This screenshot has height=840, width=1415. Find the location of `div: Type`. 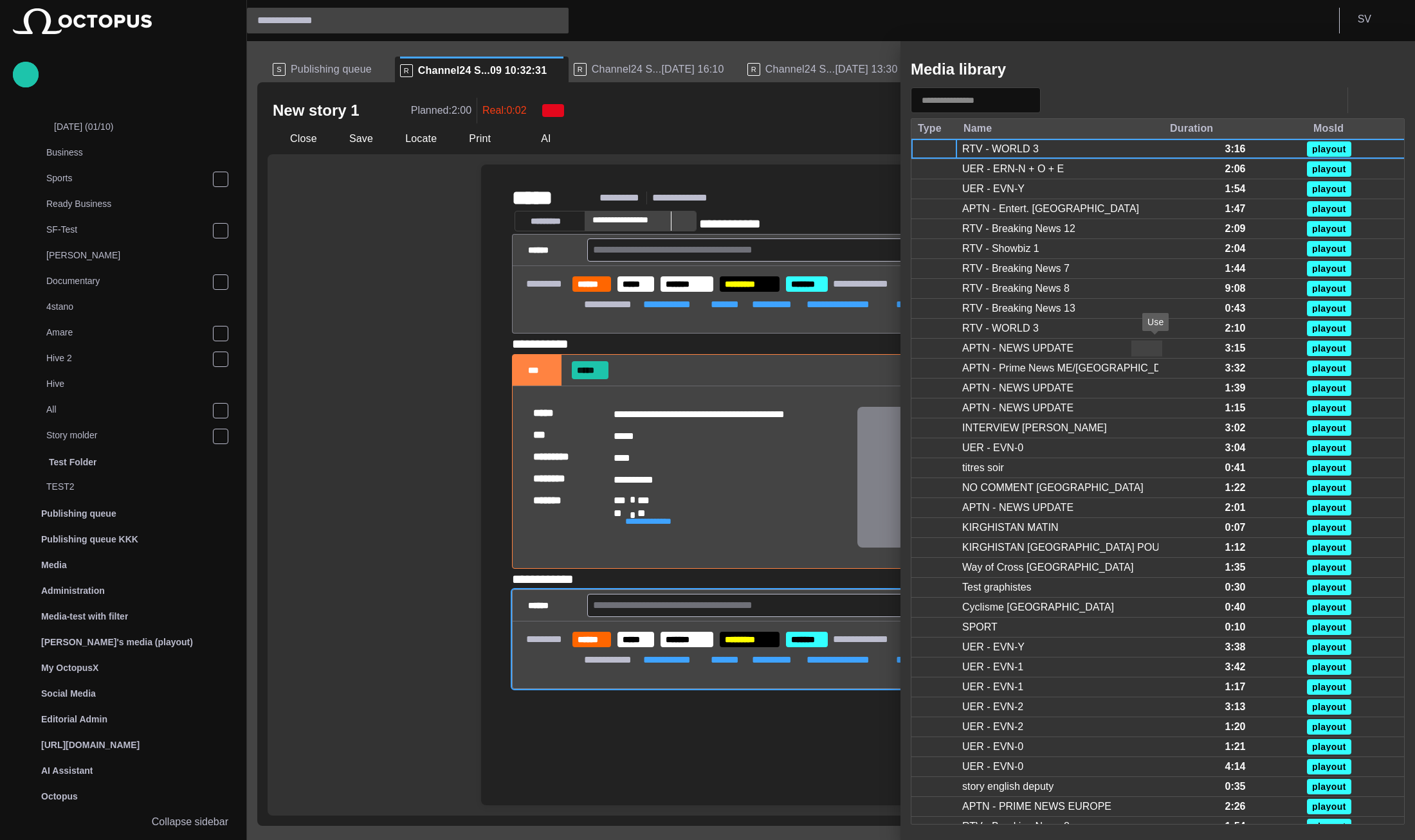

div: Type is located at coordinates (929, 128).